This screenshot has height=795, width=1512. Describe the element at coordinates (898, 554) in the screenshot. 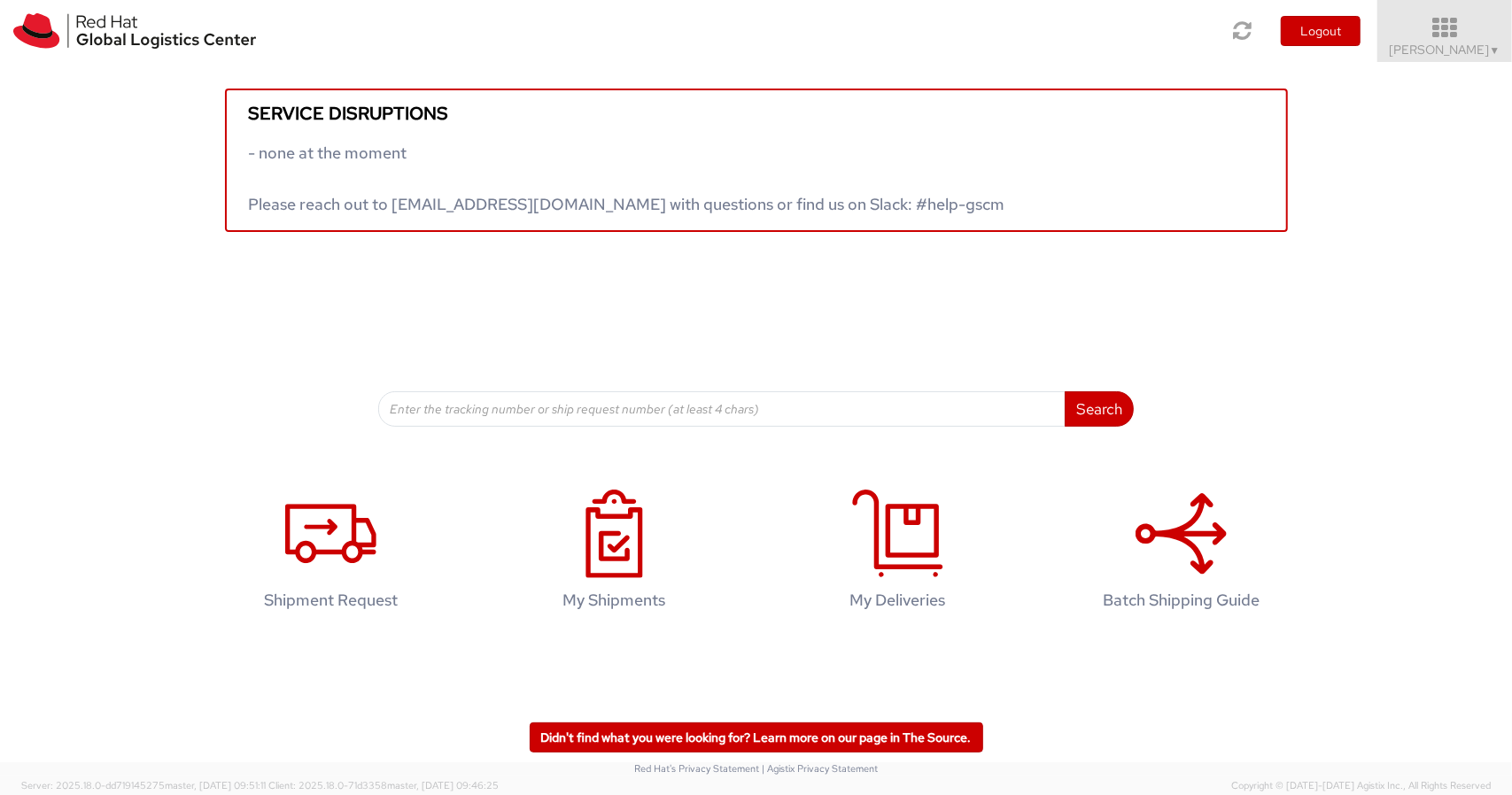

I see `a: My Deliveries` at that location.